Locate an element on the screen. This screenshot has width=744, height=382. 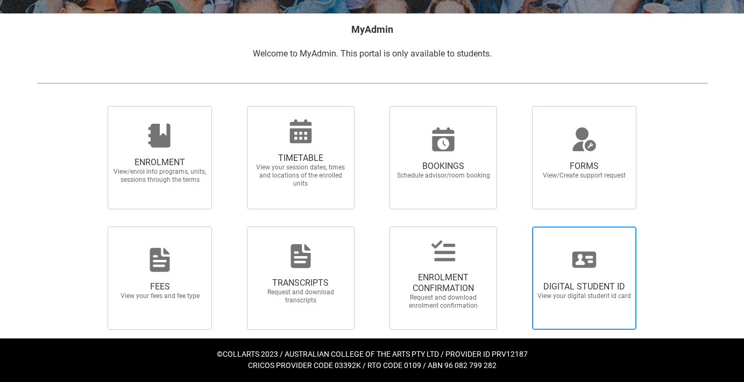
span: ENROLMENT is located at coordinates (160, 163).